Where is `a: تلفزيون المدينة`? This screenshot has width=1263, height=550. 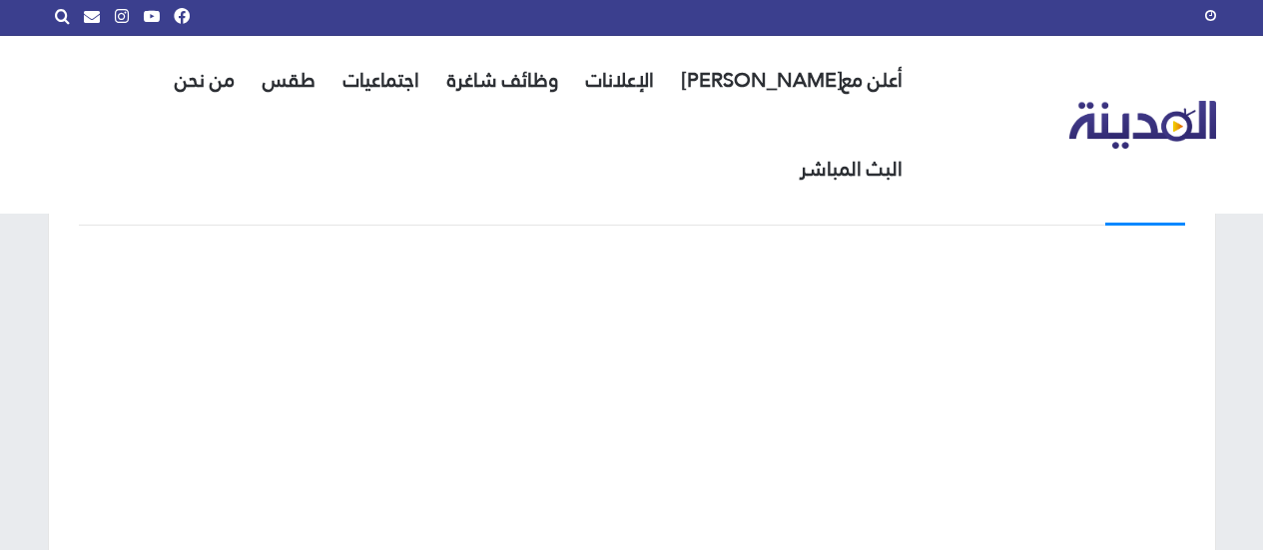 a: تلفزيون المدينة is located at coordinates (1142, 125).